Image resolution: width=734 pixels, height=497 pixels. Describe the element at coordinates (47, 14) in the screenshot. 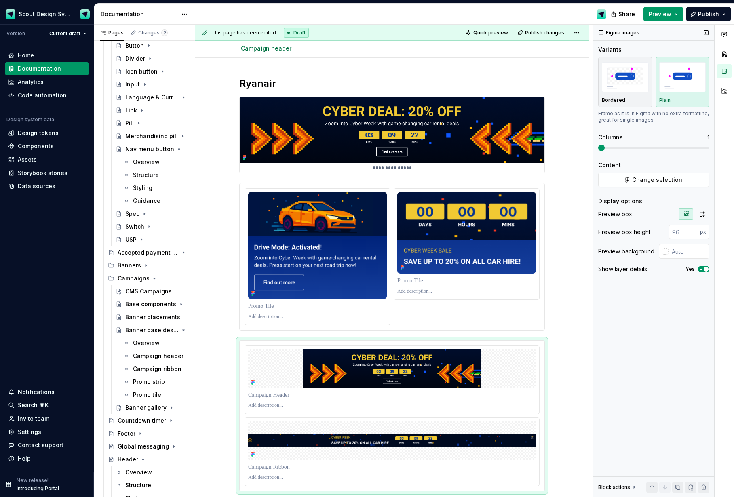

I see `button: Scout Design SystemDesign Ops` at that location.